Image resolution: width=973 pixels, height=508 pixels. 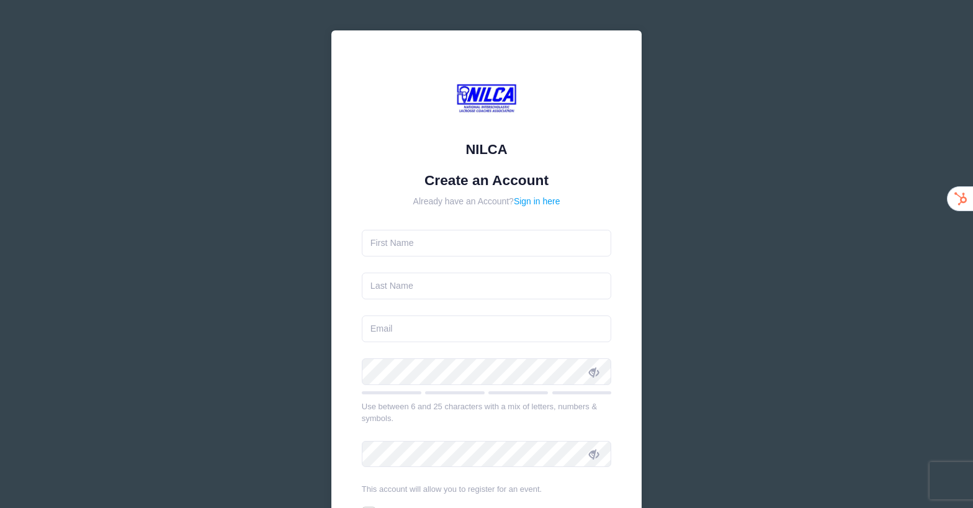 I want to click on a: Sign in here, so click(x=537, y=201).